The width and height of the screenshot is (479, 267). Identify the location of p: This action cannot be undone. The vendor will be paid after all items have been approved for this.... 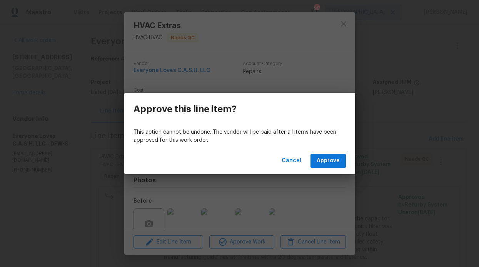
(240, 136).